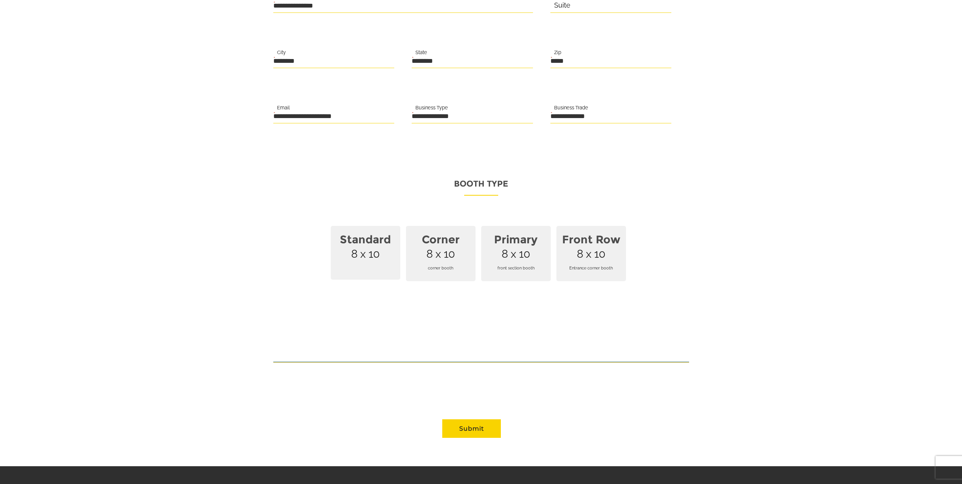 The height and width of the screenshot is (484, 962). I want to click on strong: Corner, so click(441, 239).